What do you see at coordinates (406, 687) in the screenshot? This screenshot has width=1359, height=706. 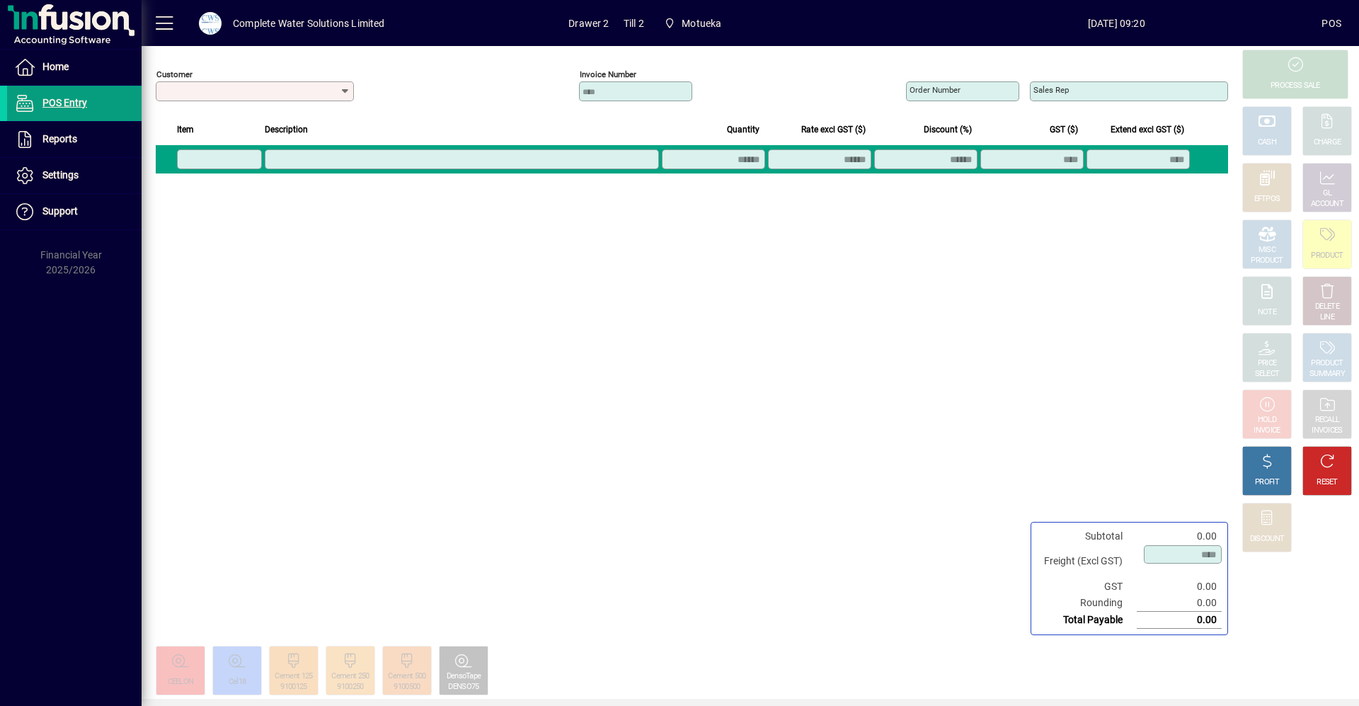 I see `div: 9100500` at bounding box center [406, 687].